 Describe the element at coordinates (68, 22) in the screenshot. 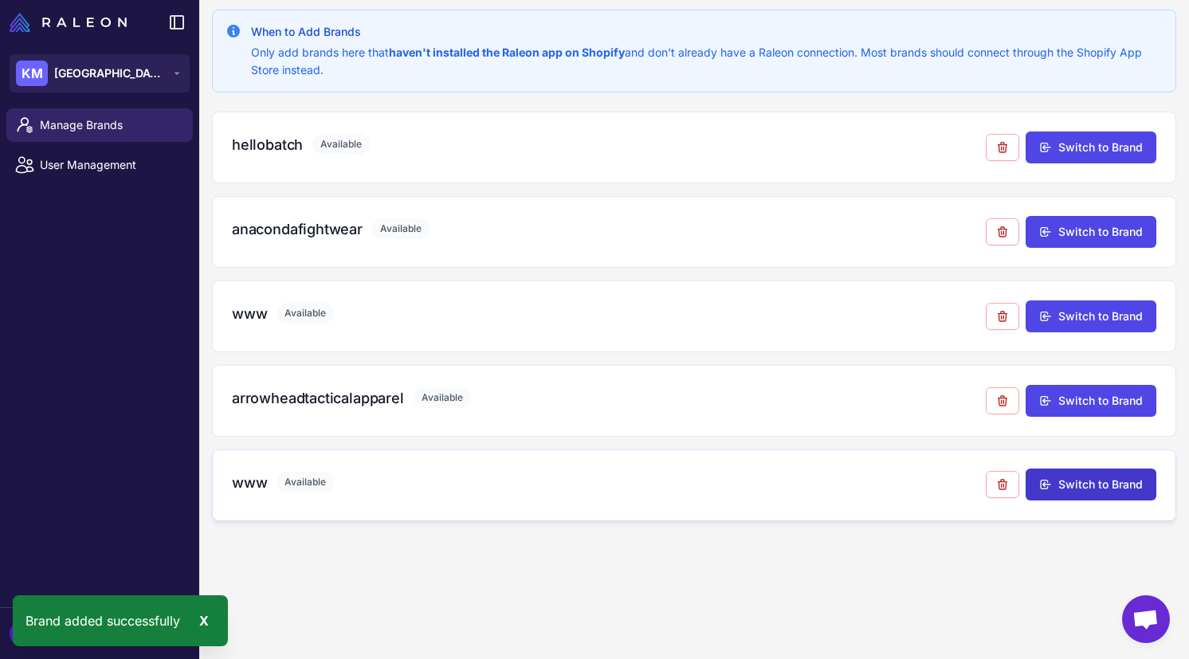

I see `img: Raleon Logo` at that location.